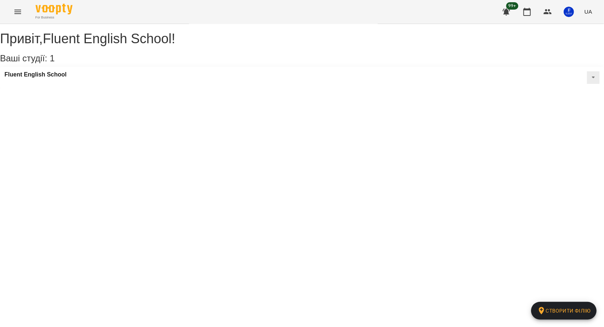  What do you see at coordinates (36, 75) in the screenshot?
I see `a: Fluent English School` at bounding box center [36, 75].